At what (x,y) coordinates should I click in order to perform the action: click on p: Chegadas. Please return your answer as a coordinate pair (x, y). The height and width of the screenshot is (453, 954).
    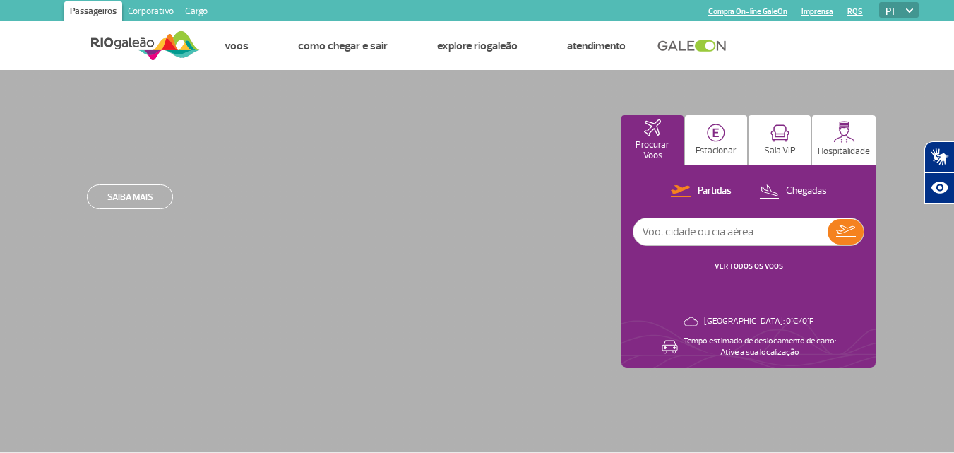
    Looking at the image, I should click on (807, 191).